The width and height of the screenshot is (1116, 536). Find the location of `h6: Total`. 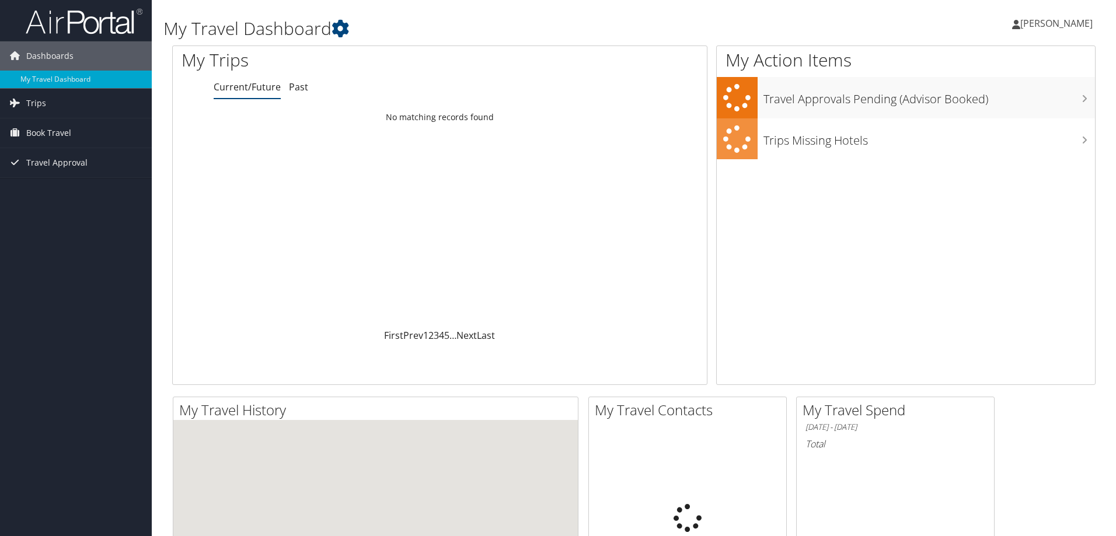

h6: Total is located at coordinates (895, 444).